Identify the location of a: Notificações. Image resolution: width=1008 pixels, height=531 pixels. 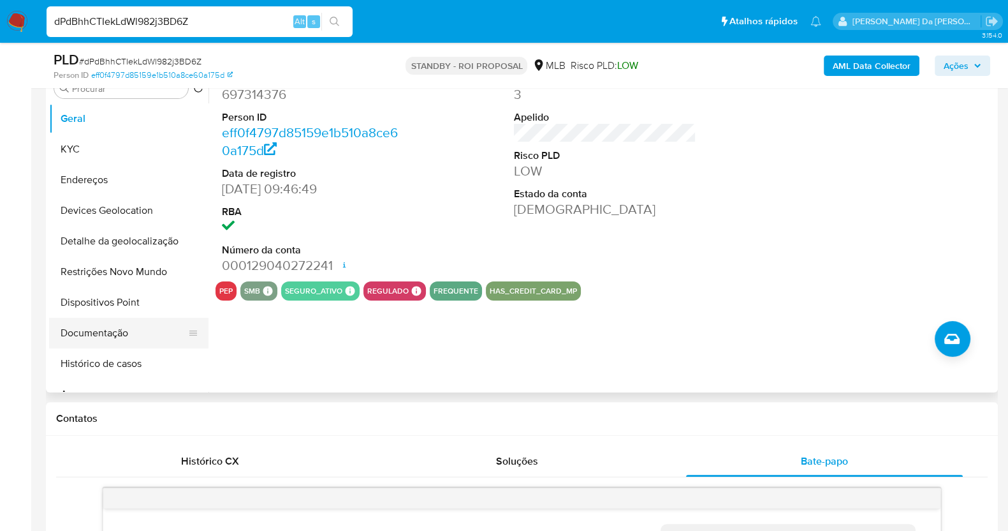
(816, 21).